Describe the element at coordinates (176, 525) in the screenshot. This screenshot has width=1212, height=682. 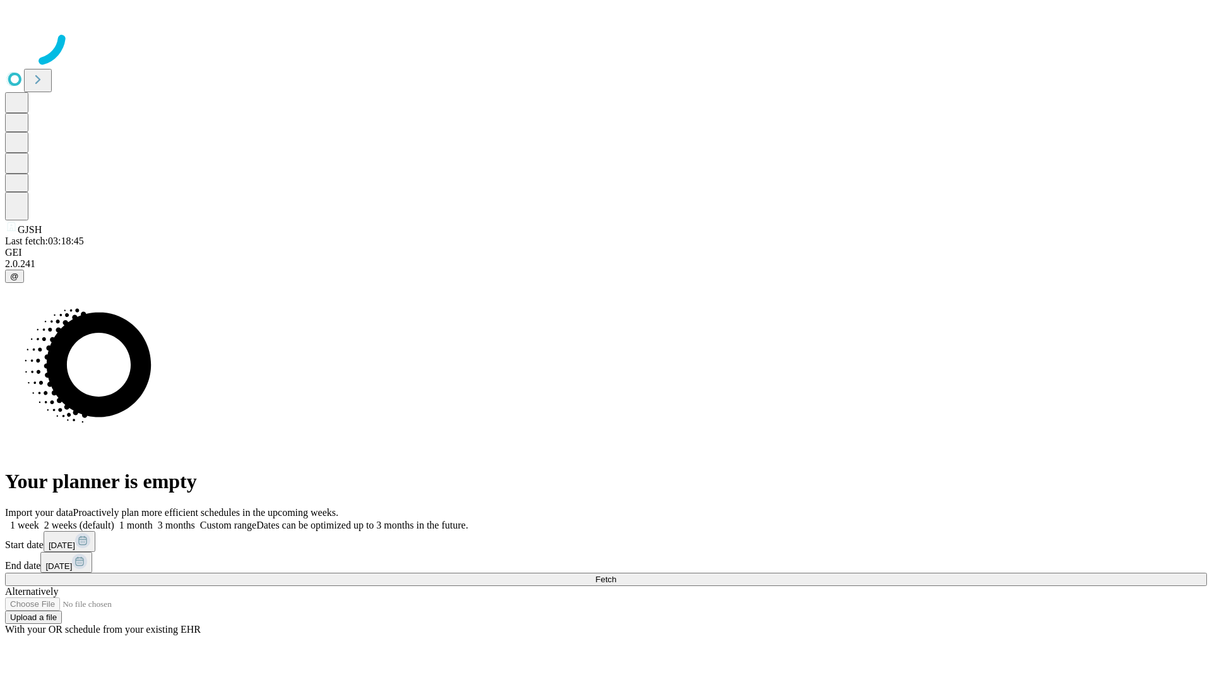
I see `span: 3 months` at that location.